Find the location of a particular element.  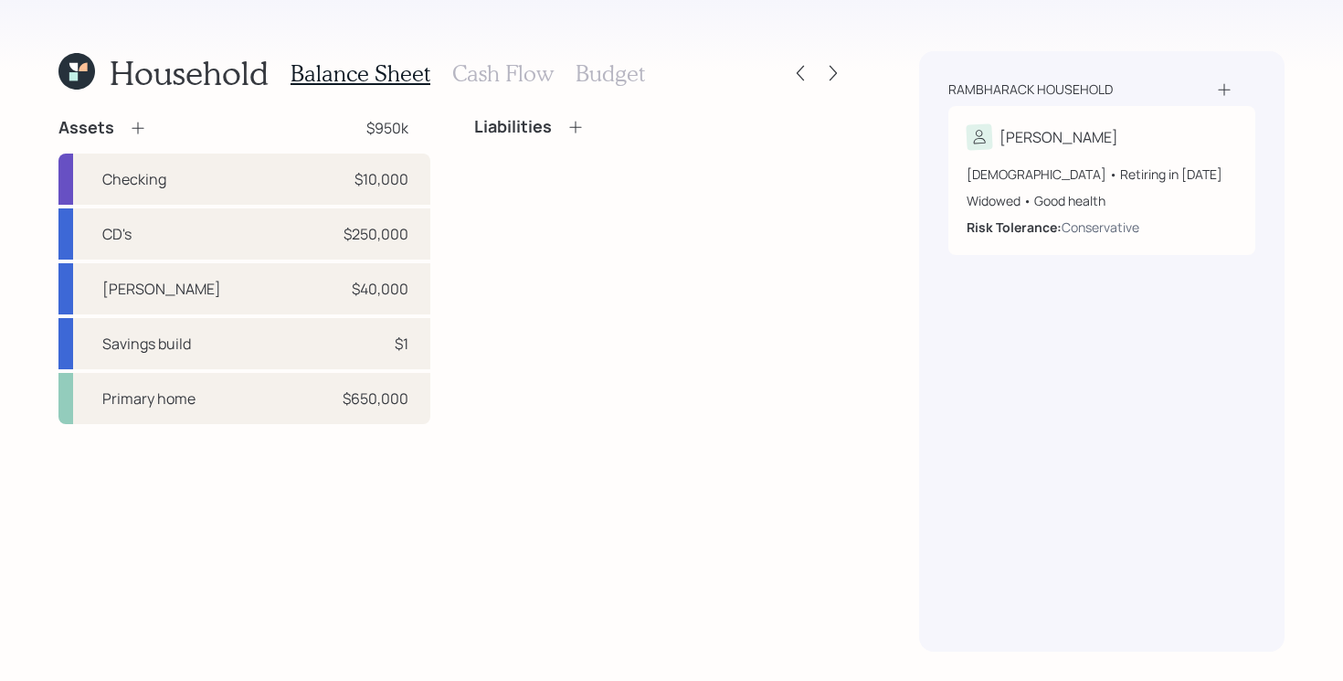

h3: Budget is located at coordinates (610, 73).